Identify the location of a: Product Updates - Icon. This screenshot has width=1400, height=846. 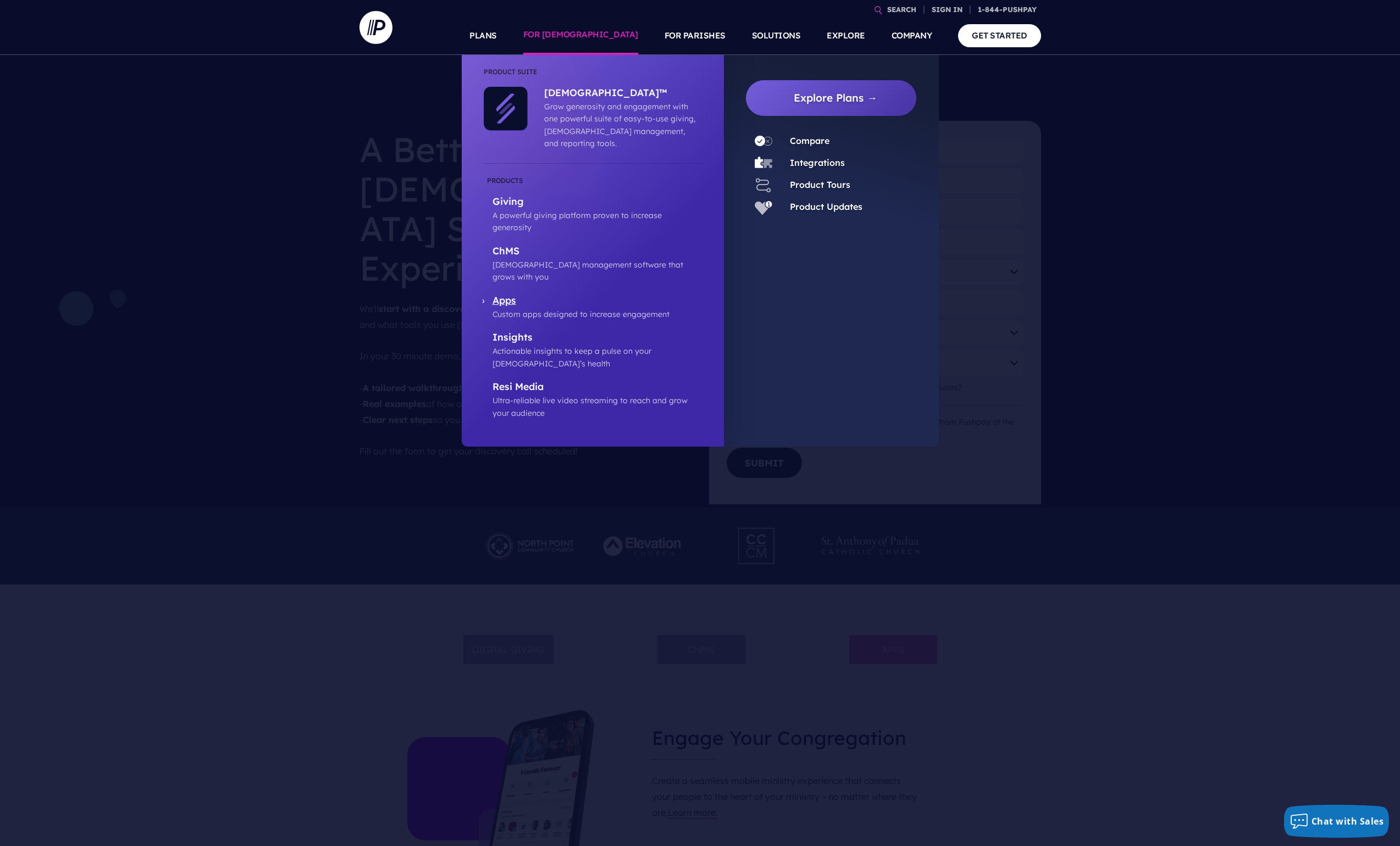
(764, 207).